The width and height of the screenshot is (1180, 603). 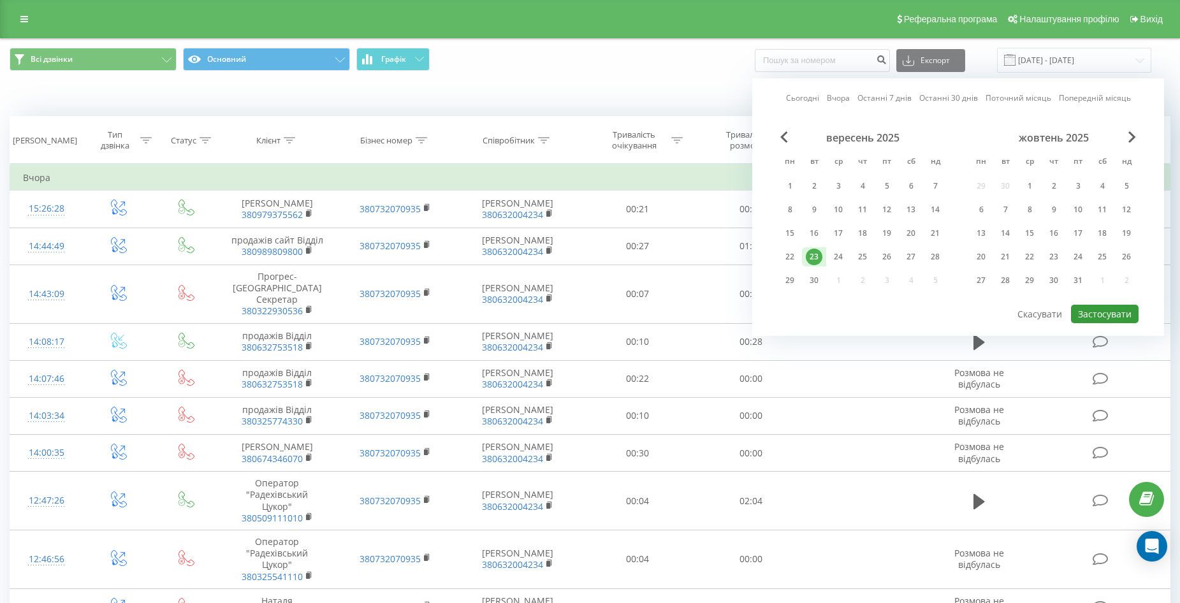 What do you see at coordinates (1053, 257) in the screenshot?
I see `div: чт 23 жовт 2025 р.` at bounding box center [1053, 257].